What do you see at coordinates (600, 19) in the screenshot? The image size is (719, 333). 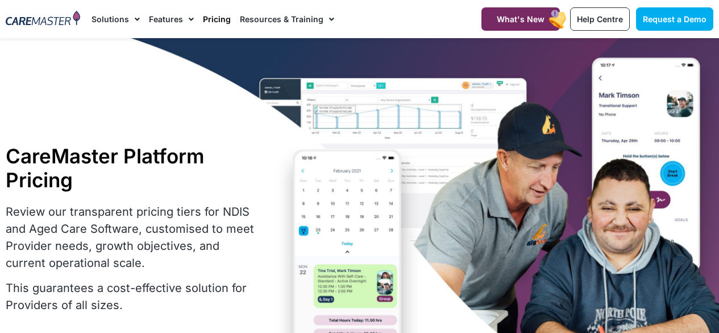 I see `a: Help Centre` at bounding box center [600, 19].